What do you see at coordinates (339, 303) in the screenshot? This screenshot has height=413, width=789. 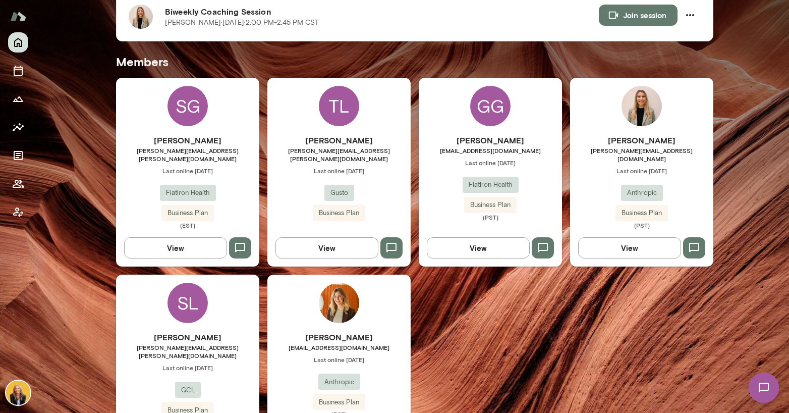 I see `img: Zoe Ludwig` at bounding box center [339, 303].